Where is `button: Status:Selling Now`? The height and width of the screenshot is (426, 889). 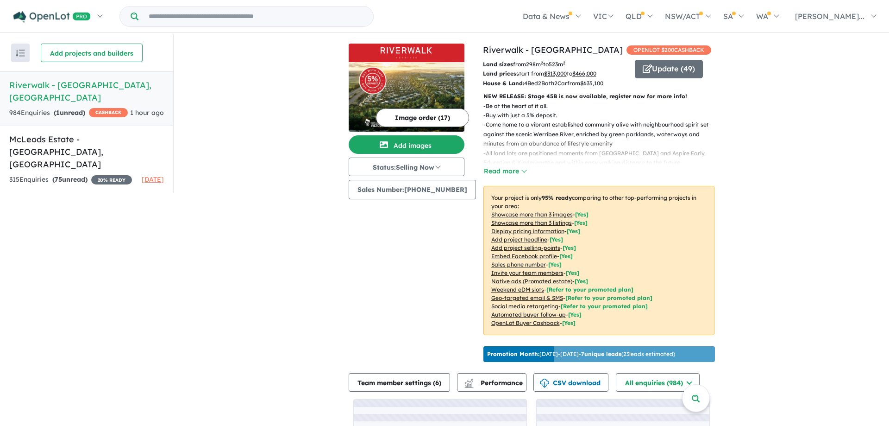 button: Status:Selling Now is located at coordinates (407, 167).